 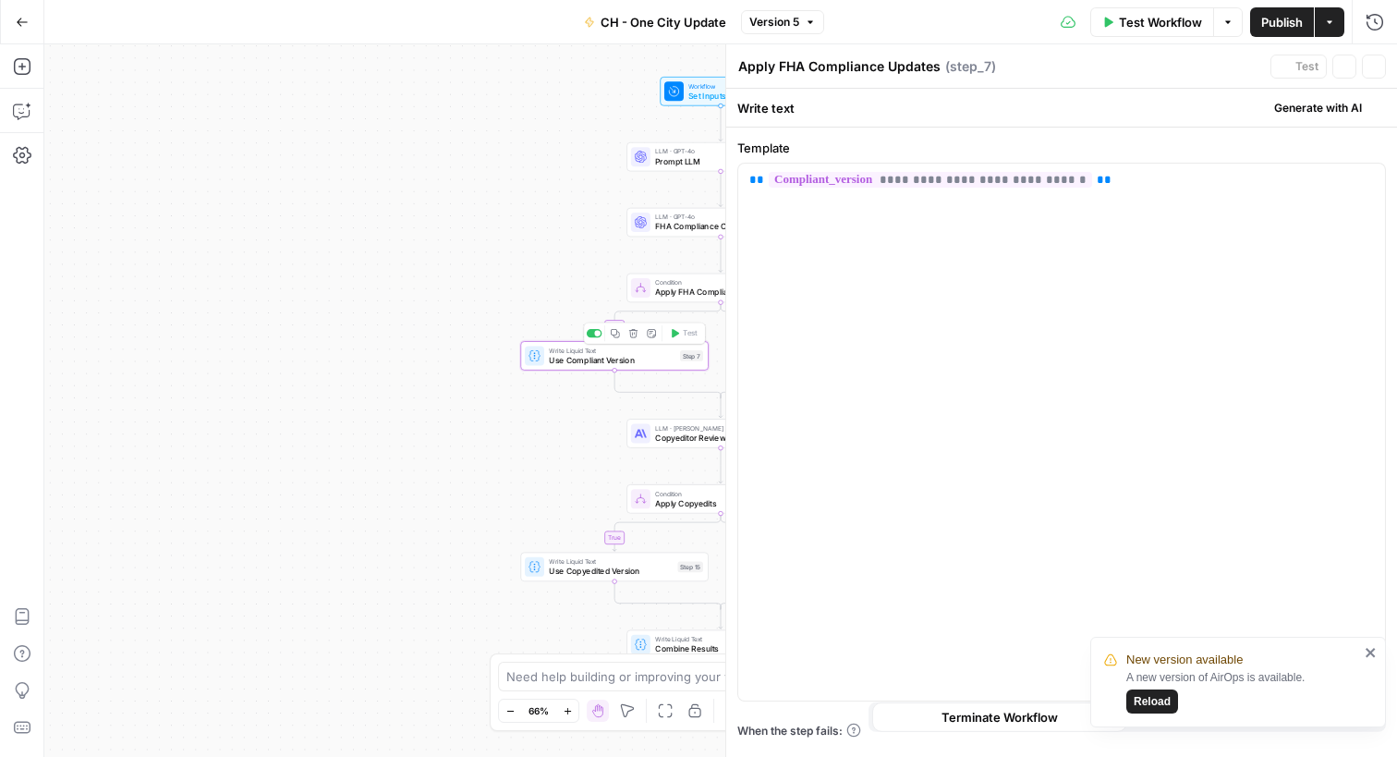 I want to click on span: Reload, so click(x=1152, y=701).